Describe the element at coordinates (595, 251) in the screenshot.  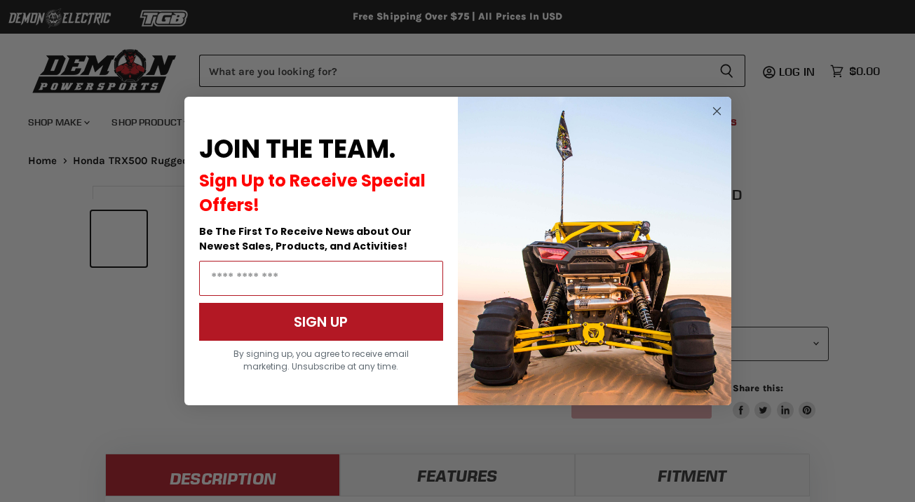
I see `img: a9095488-b6e7-41ba-879d-588abfab540b.jpeg` at that location.